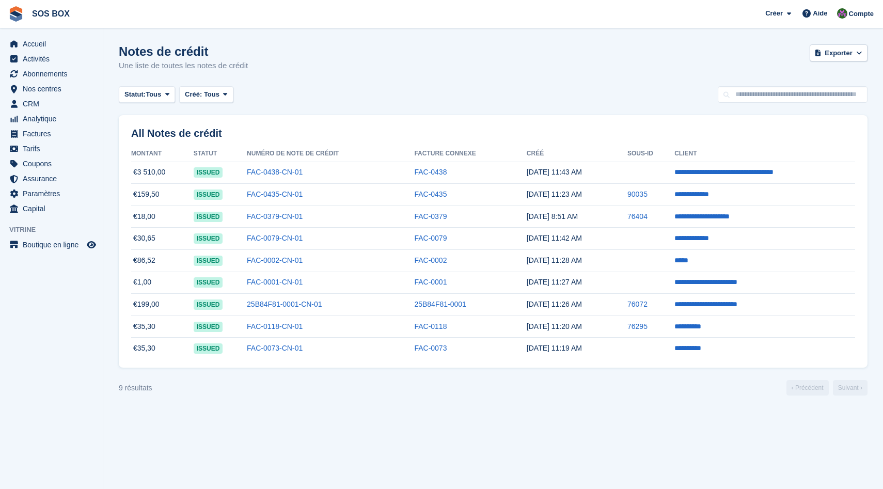 The width and height of the screenshot is (883, 489). I want to click on td: €199,00, so click(162, 305).